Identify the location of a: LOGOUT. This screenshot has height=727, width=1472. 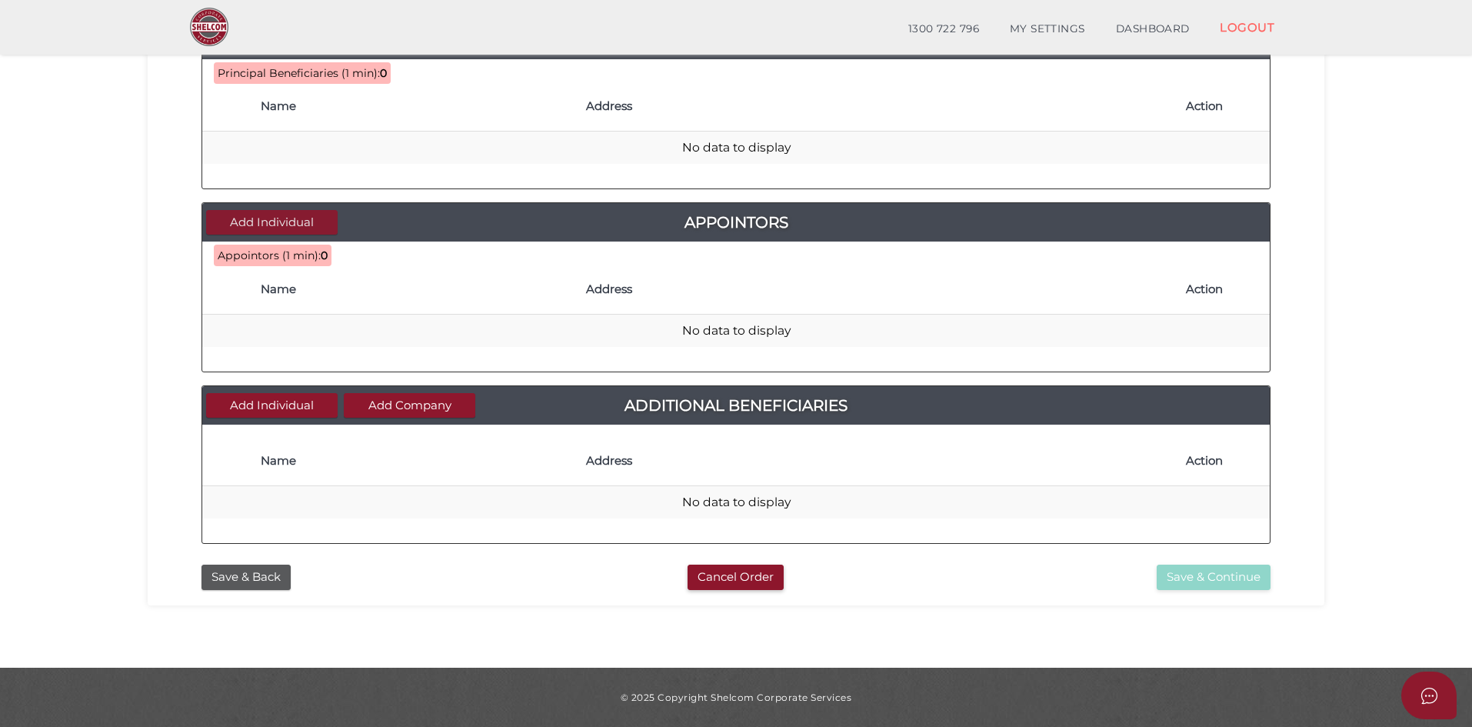
(1247, 27).